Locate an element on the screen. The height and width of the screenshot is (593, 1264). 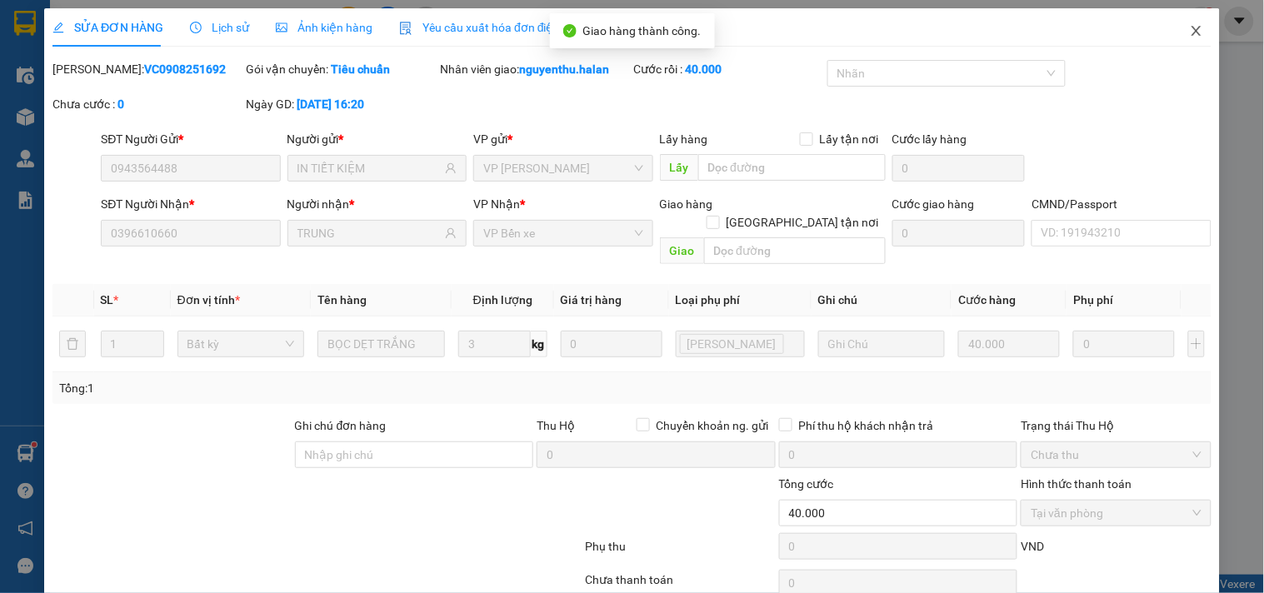
div: Trạng thái Thu Hộ is located at coordinates (1115, 426).